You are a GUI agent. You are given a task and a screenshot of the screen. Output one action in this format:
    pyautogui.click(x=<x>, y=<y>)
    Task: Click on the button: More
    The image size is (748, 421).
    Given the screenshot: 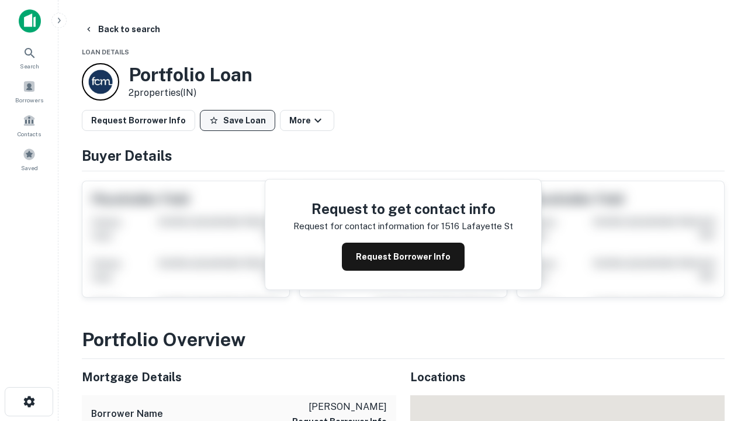 What is the action you would take?
    pyautogui.click(x=307, y=120)
    